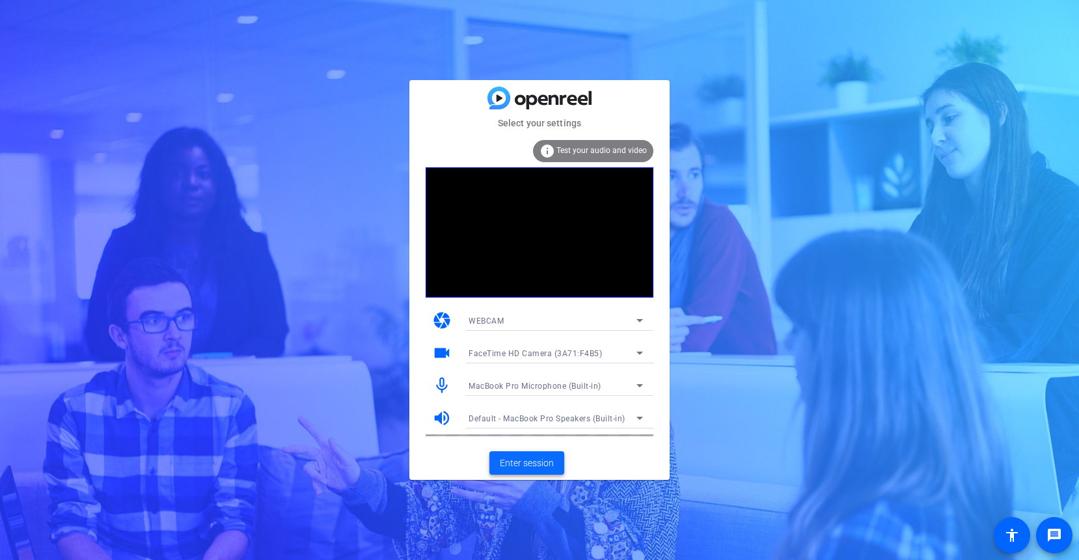  I want to click on span: Test your audio and video, so click(602, 150).